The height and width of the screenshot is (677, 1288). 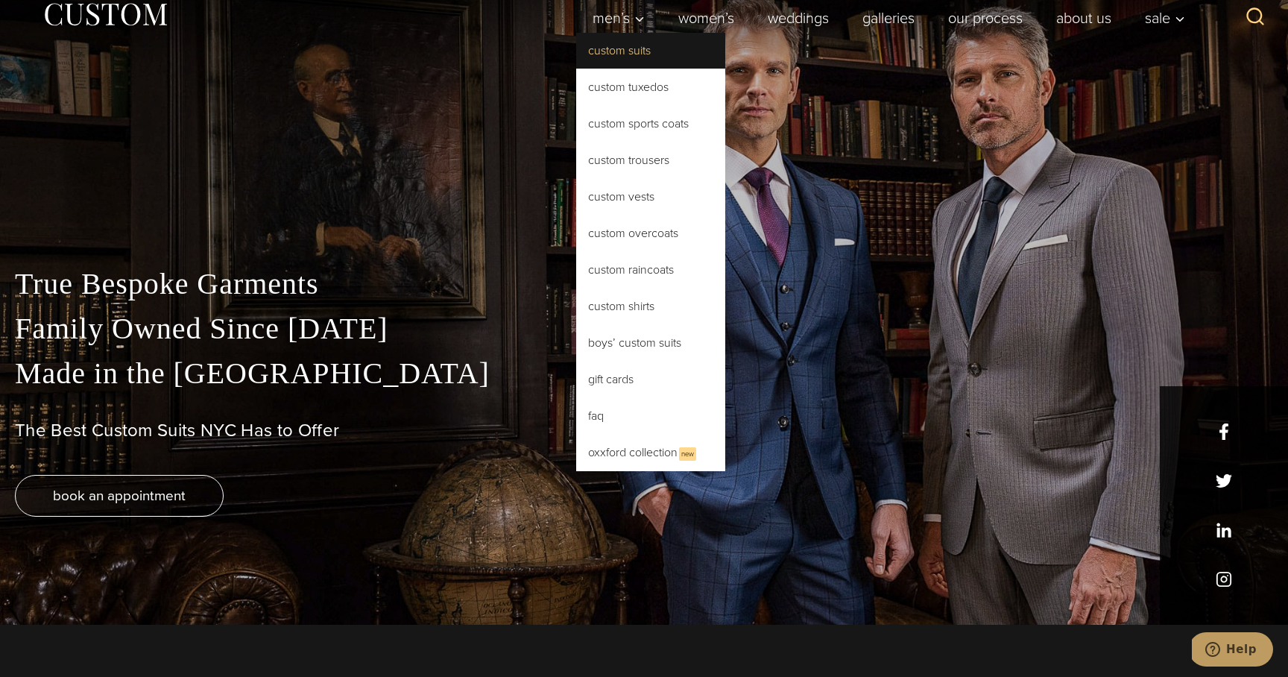 I want to click on button: Men’s sub menu toggle, so click(x=619, y=18).